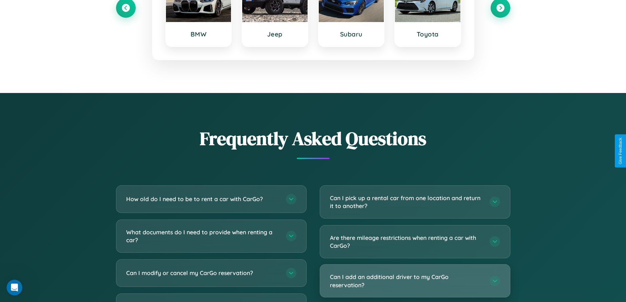 This screenshot has width=626, height=302. I want to click on div: Give Feedback, so click(620, 151).